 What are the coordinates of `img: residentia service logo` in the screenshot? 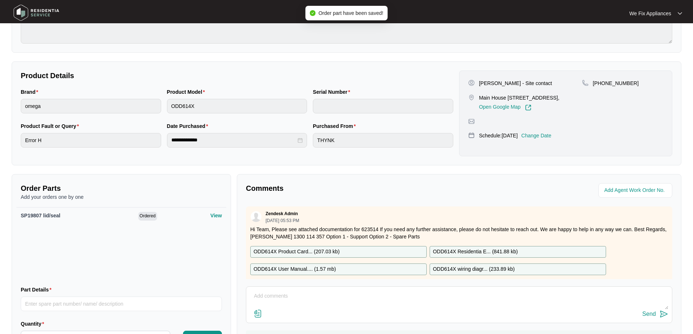 It's located at (36, 13).